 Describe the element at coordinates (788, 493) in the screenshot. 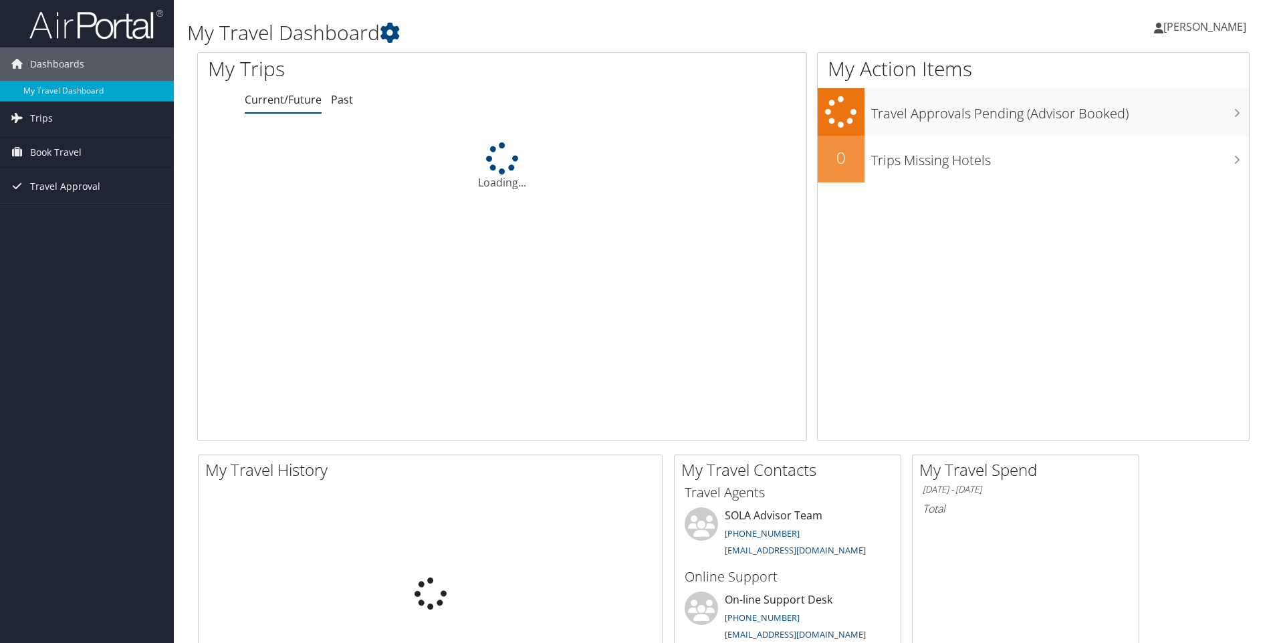

I see `h3: Travel Agents` at that location.